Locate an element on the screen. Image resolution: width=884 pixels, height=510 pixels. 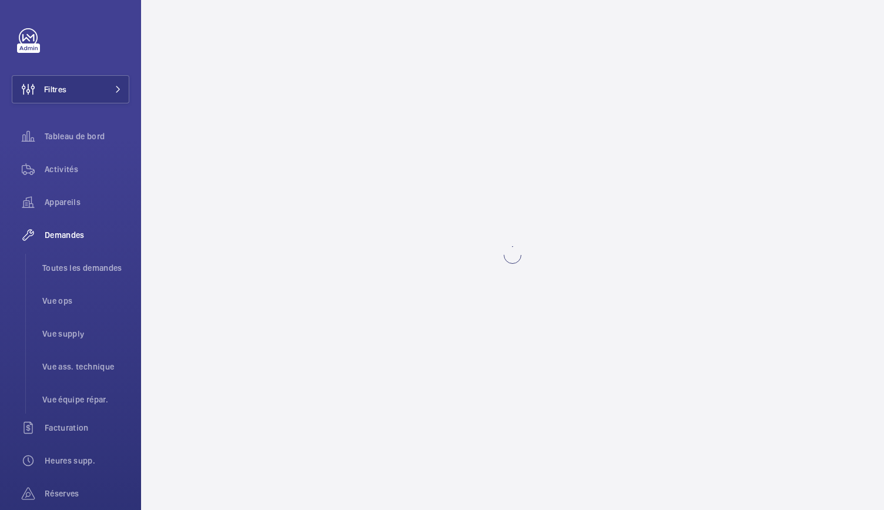
span: Activités is located at coordinates (87, 169).